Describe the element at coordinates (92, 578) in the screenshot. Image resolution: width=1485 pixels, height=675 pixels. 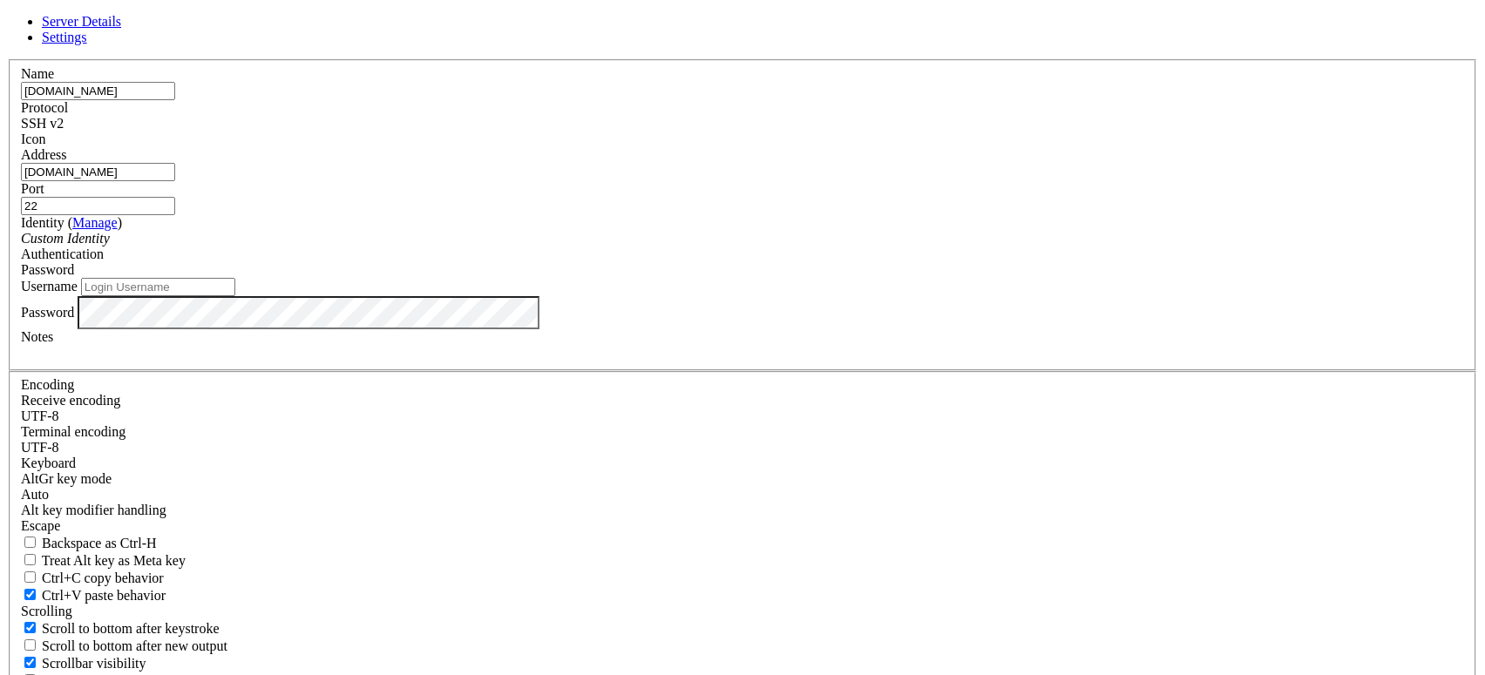
I see `label: Ctrl-C copies if true, send ^C to host if false. Ctrl-Shift-C sends ^C to host if true, copies if...` at that location.